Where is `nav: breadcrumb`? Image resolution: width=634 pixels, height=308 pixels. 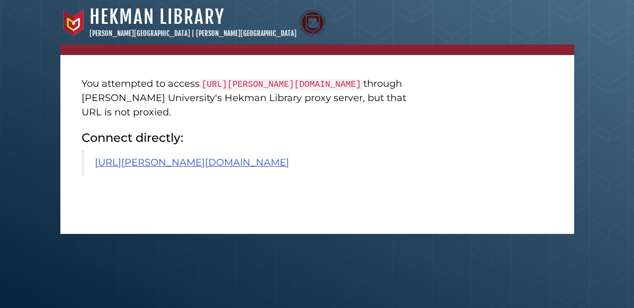 nav: breadcrumb is located at coordinates (318, 50).